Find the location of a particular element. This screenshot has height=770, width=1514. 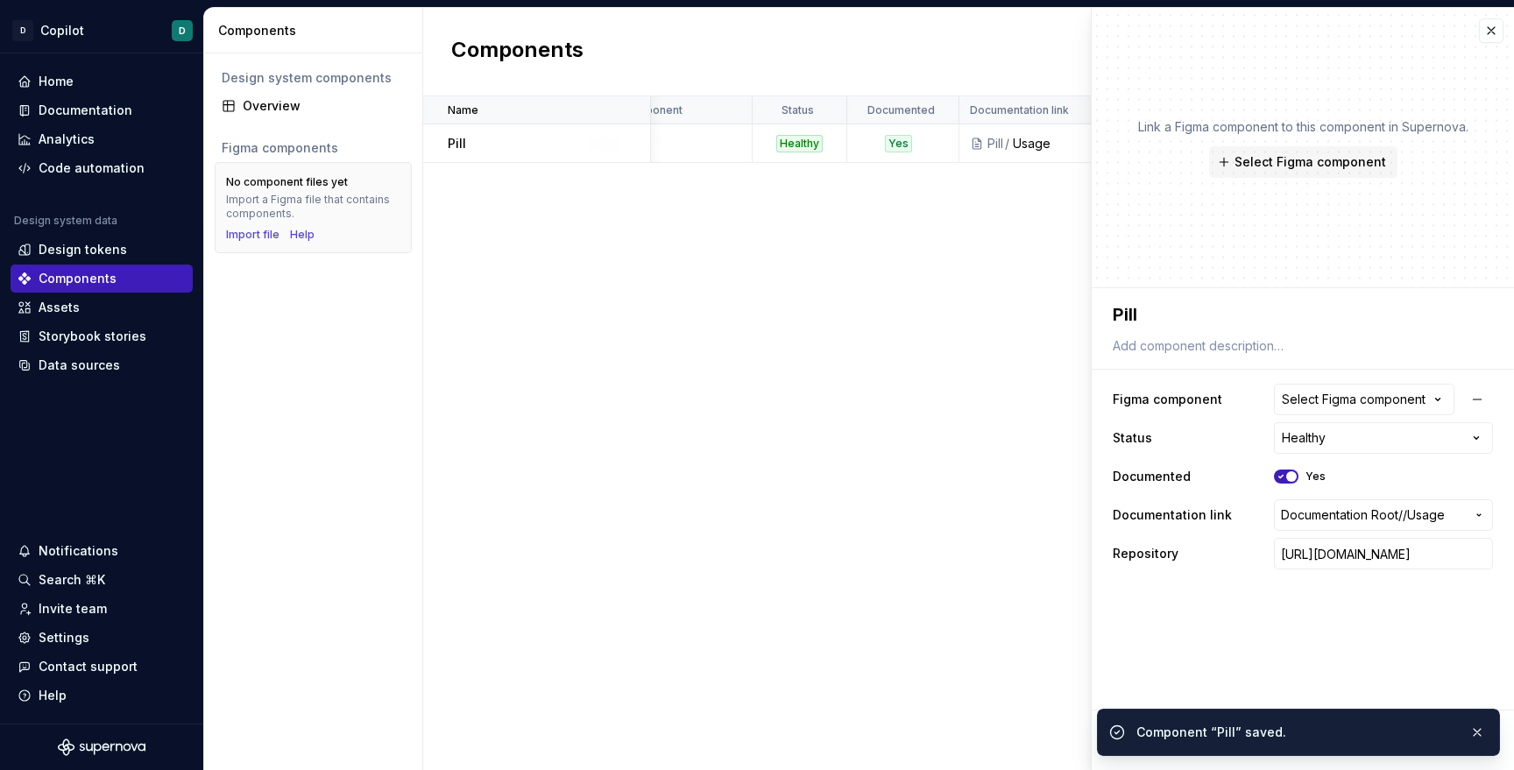

div: Documentation is located at coordinates (85, 110).